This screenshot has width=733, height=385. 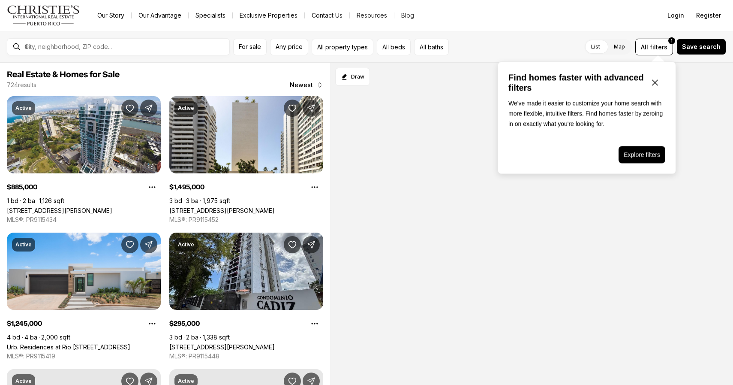 I want to click on span: 1, so click(x=672, y=41).